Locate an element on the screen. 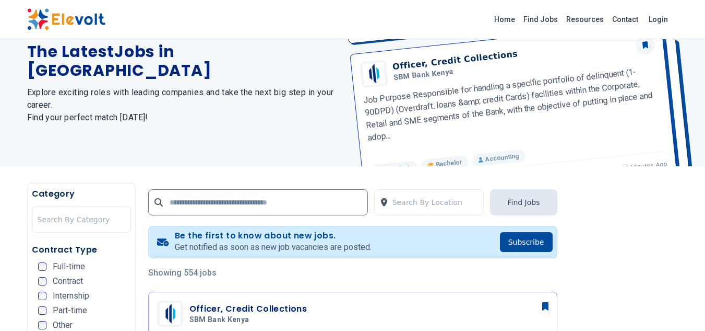  a: Contact is located at coordinates (626, 19).